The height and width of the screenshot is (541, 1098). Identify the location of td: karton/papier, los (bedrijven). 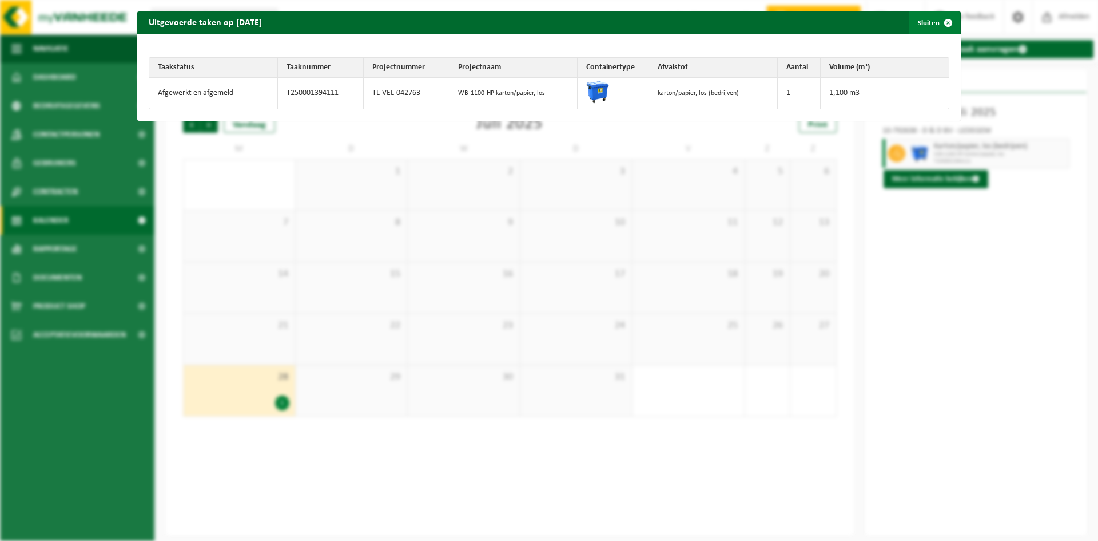
(713, 93).